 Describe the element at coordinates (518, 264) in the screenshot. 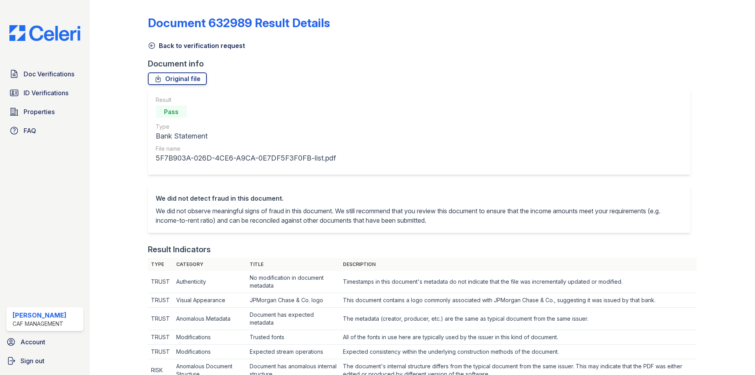

I see `th: Description` at that location.